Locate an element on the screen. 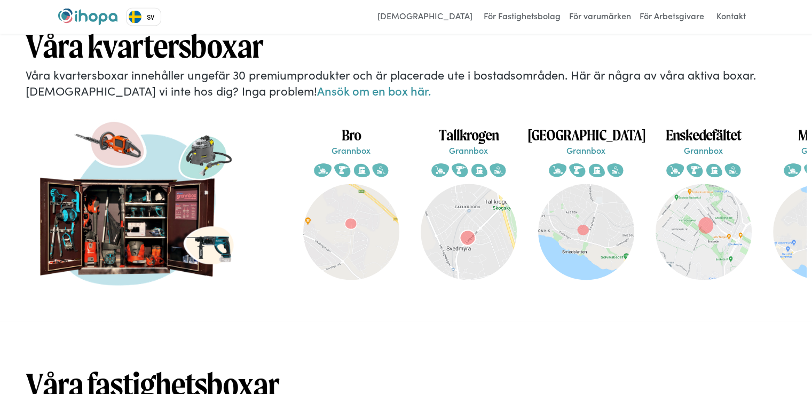 This screenshot has width=812, height=394. h1: Våra kvartersboxar is located at coordinates (406, 46).